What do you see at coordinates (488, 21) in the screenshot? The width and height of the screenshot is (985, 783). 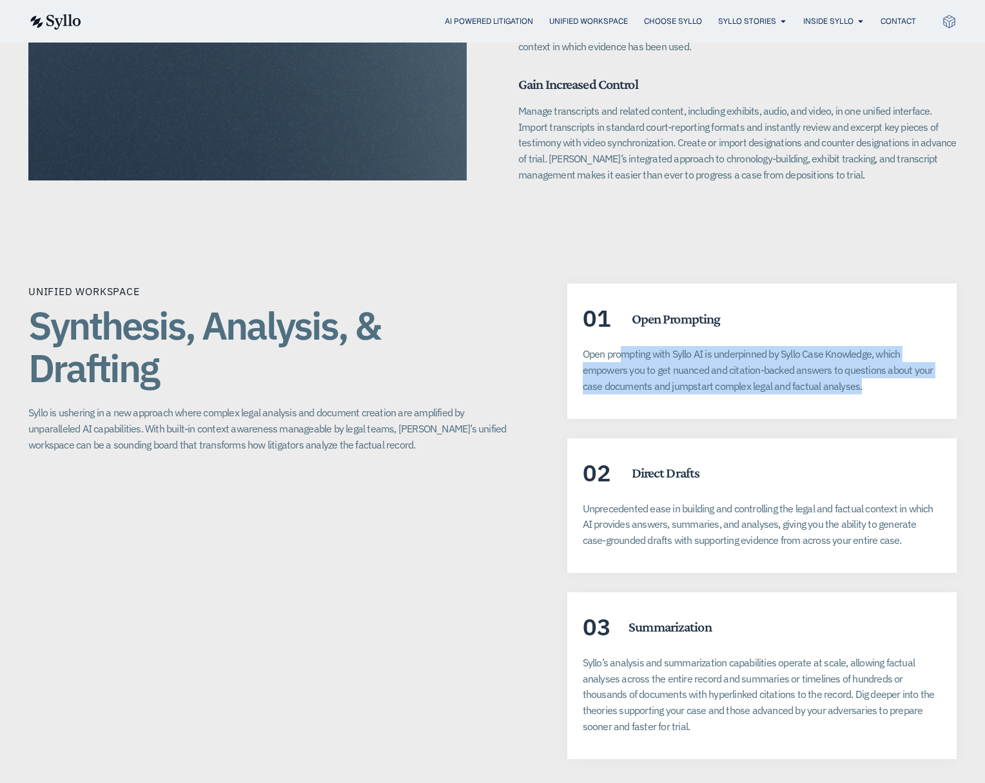 I see `span: AI Powered Litigation` at bounding box center [488, 21].